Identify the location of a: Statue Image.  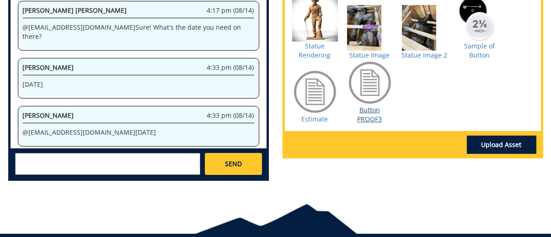
(370, 55).